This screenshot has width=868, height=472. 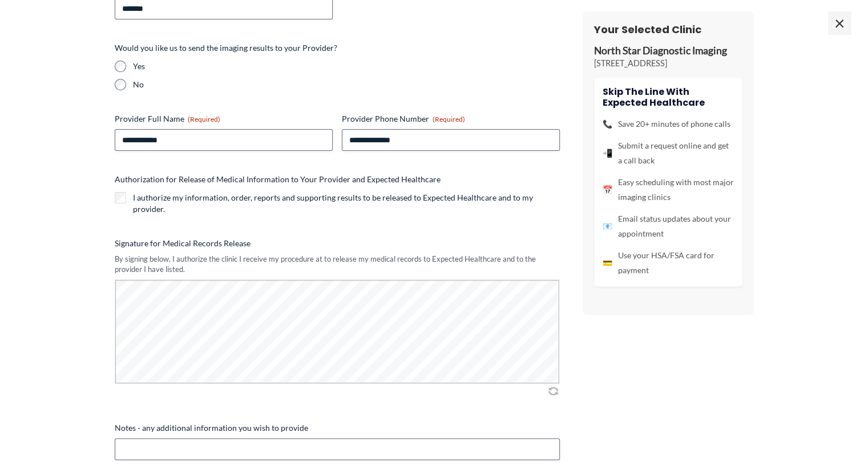 I want to click on li: Easy scheduling with most major imaging clinics, so click(x=669, y=190).